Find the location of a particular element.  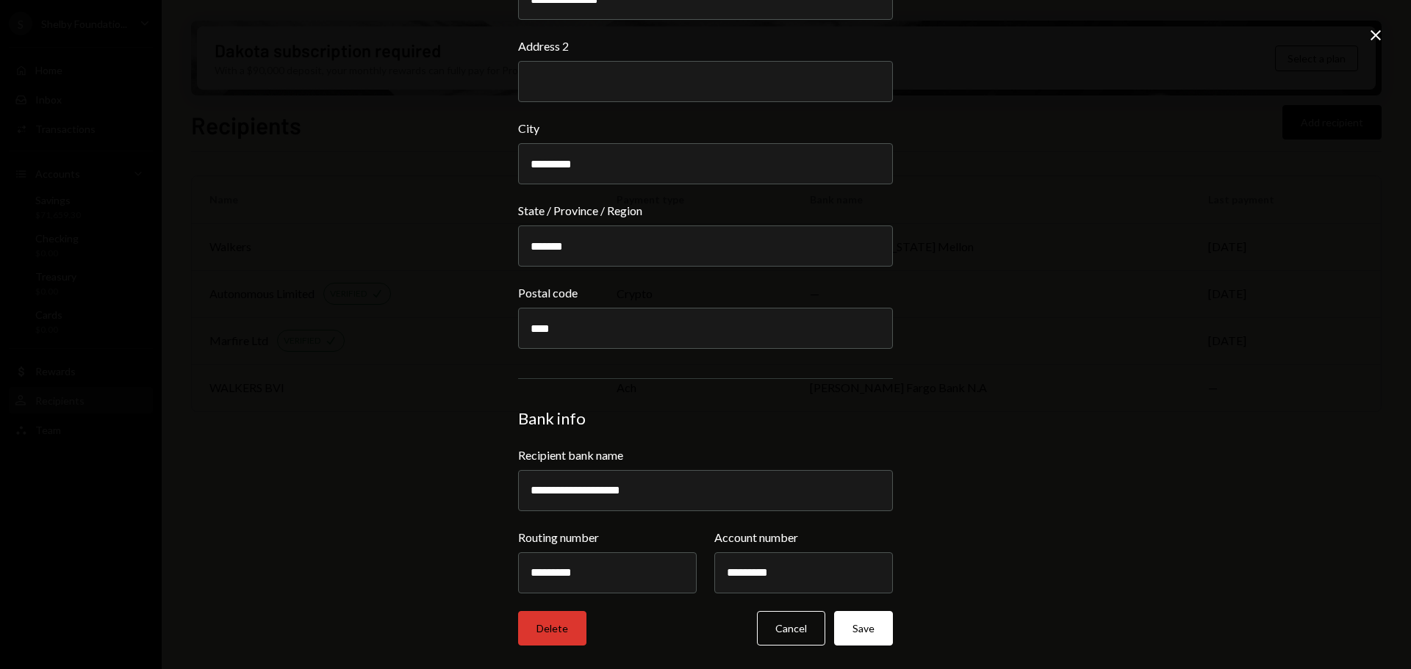

label: Account number is located at coordinates (803, 538).